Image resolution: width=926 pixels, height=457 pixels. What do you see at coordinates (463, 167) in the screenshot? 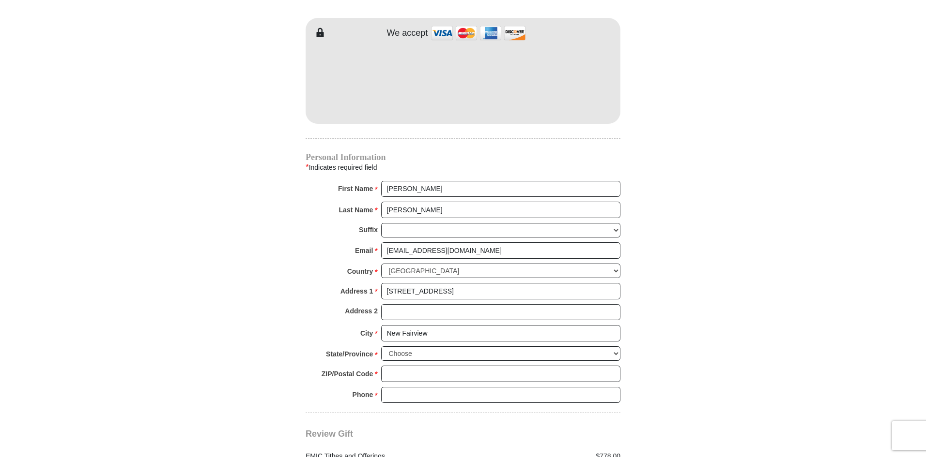
I see `div: Indicates required field` at bounding box center [463, 167].